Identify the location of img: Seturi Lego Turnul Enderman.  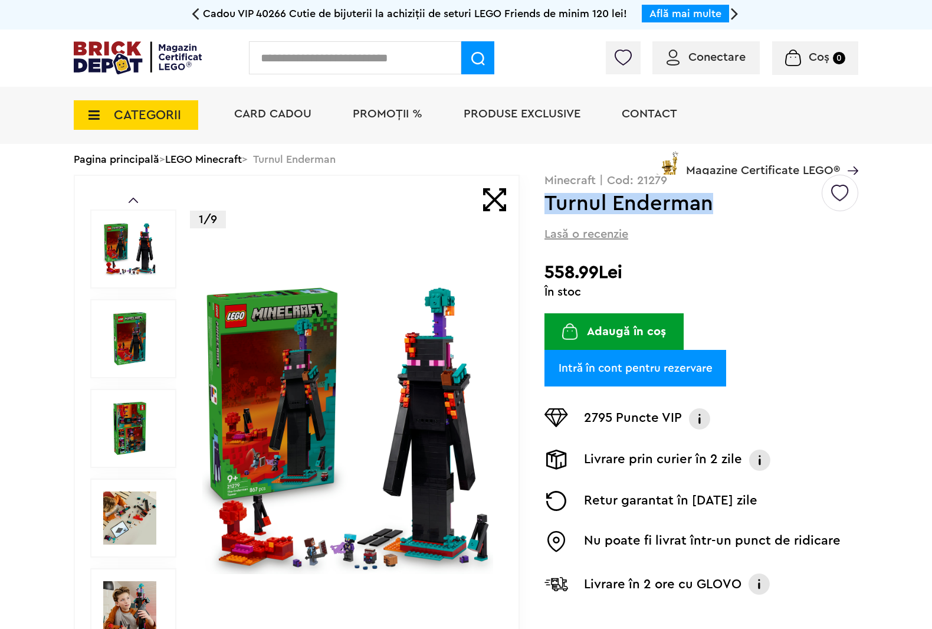
(130, 518).